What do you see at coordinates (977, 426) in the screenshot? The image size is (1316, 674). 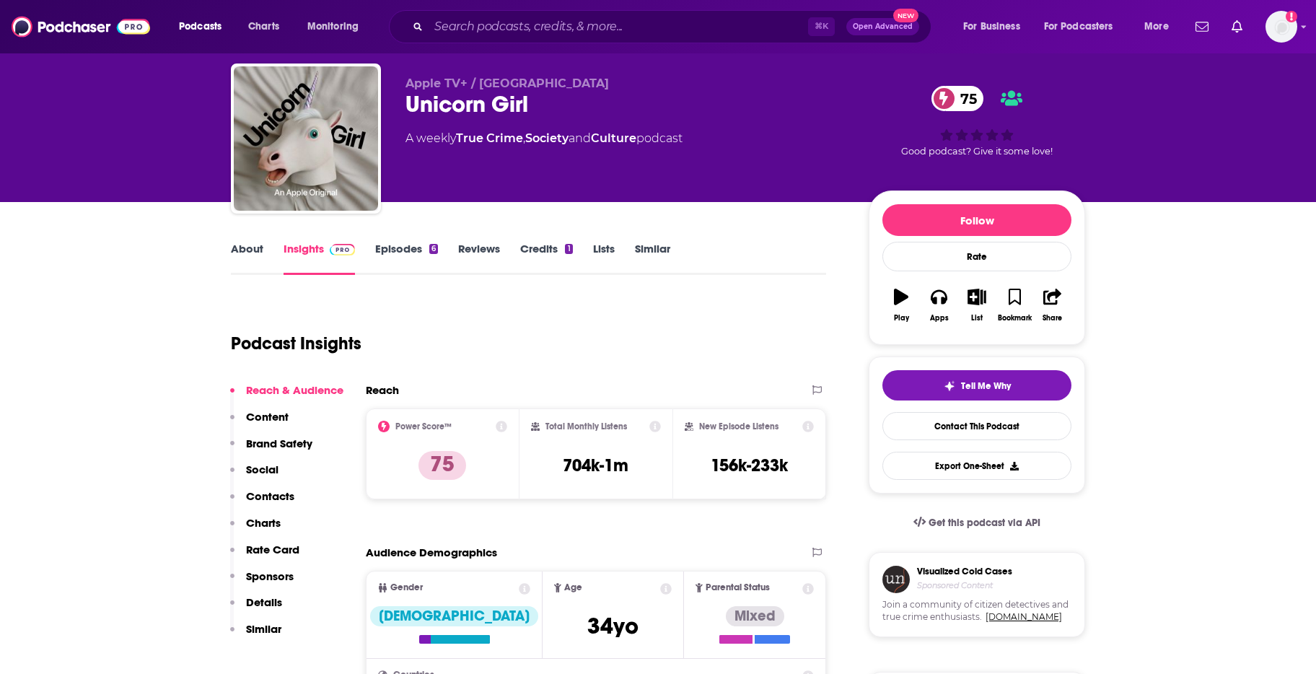 I see `a: Contact This Podcast` at bounding box center [977, 426].